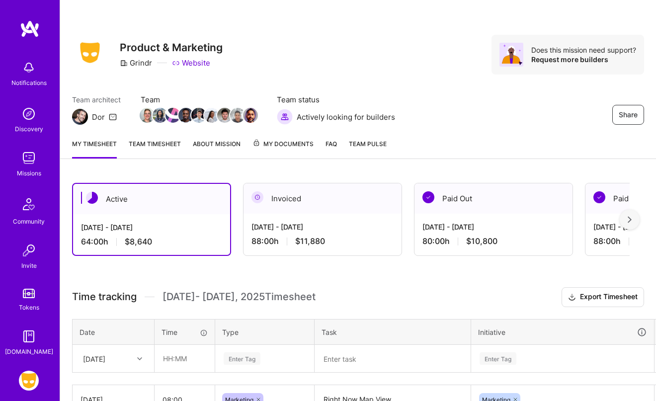 The height and width of the screenshot is (401, 656). I want to click on div: Dor, so click(98, 117).